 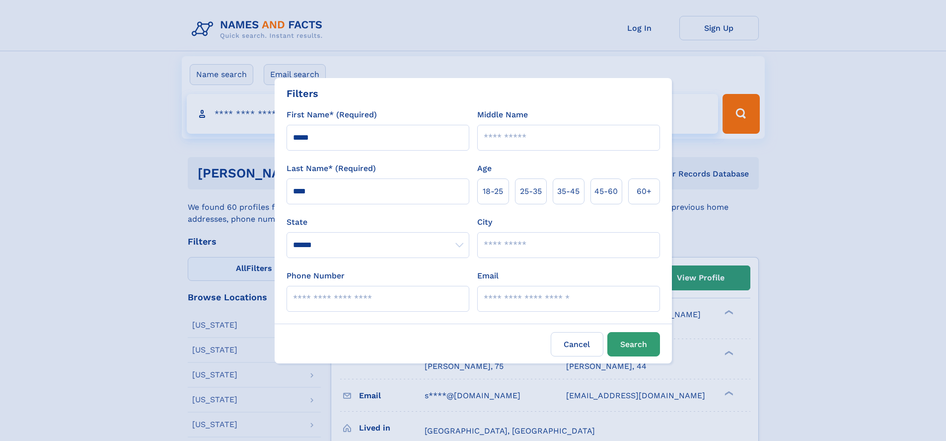 What do you see at coordinates (485, 222) in the screenshot?
I see `label: City` at bounding box center [485, 222].